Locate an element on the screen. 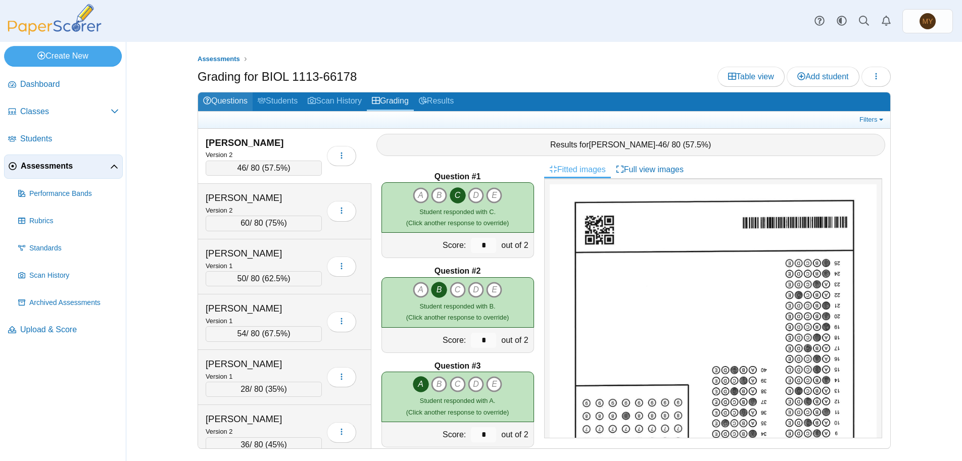 Image resolution: width=962 pixels, height=461 pixels. span: 36 is located at coordinates (245, 444).